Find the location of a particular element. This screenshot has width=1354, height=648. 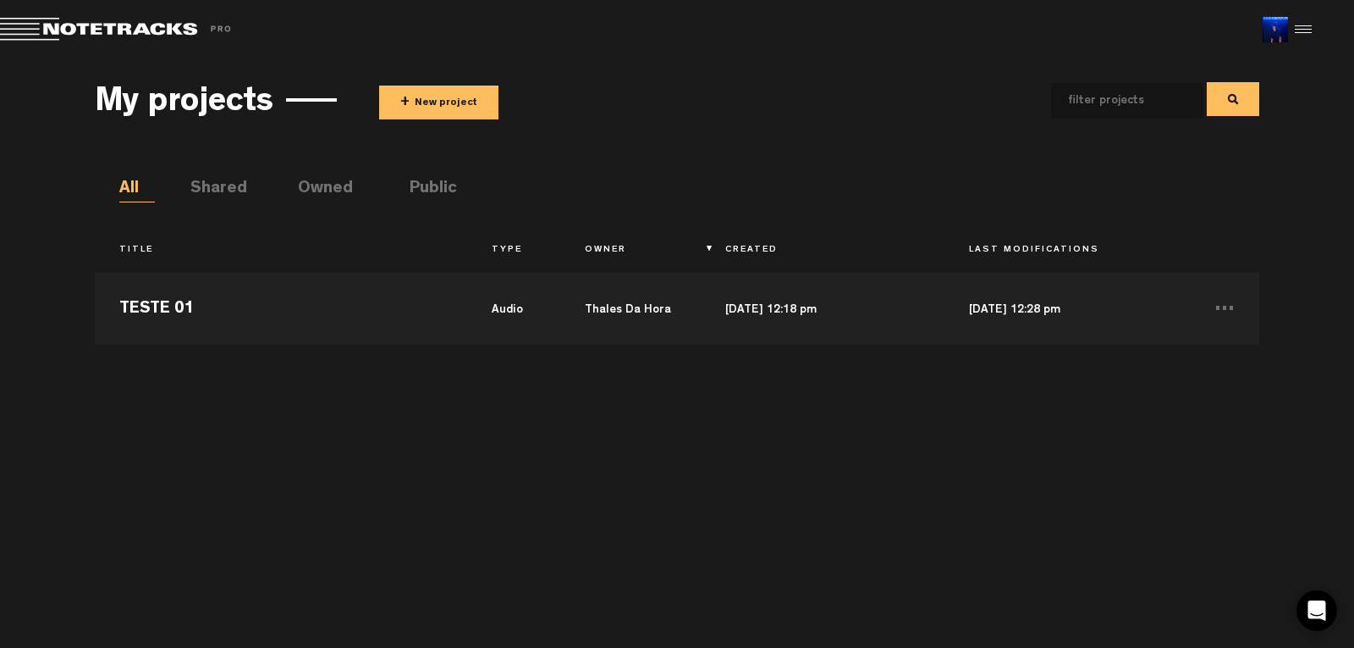

th: Type is located at coordinates (514, 251).